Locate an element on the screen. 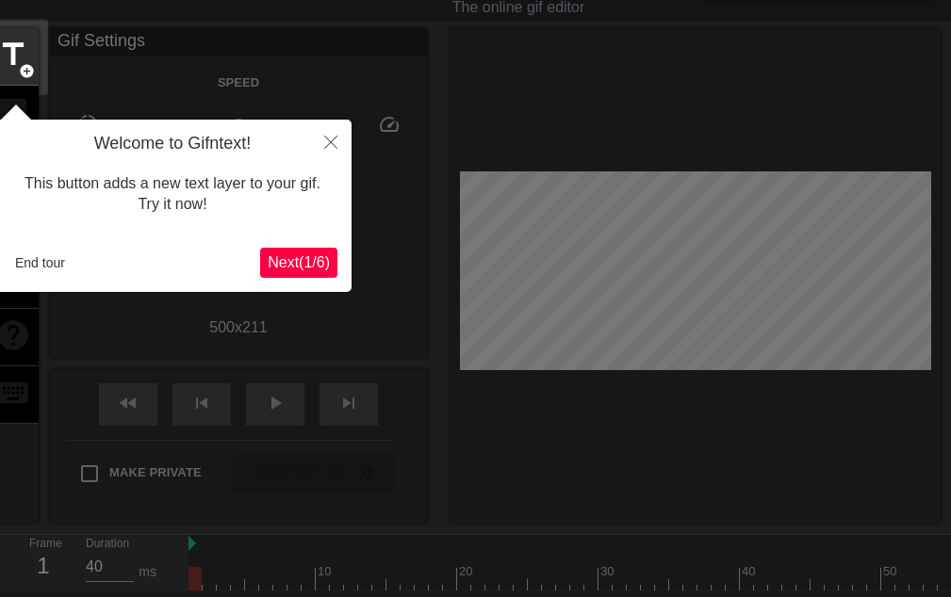 This screenshot has width=951, height=597. button: End tour is located at coordinates (40, 263).